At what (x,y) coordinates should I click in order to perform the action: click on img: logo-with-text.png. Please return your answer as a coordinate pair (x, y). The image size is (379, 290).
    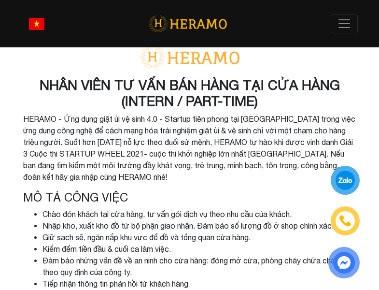
    Looking at the image, I should click on (190, 57).